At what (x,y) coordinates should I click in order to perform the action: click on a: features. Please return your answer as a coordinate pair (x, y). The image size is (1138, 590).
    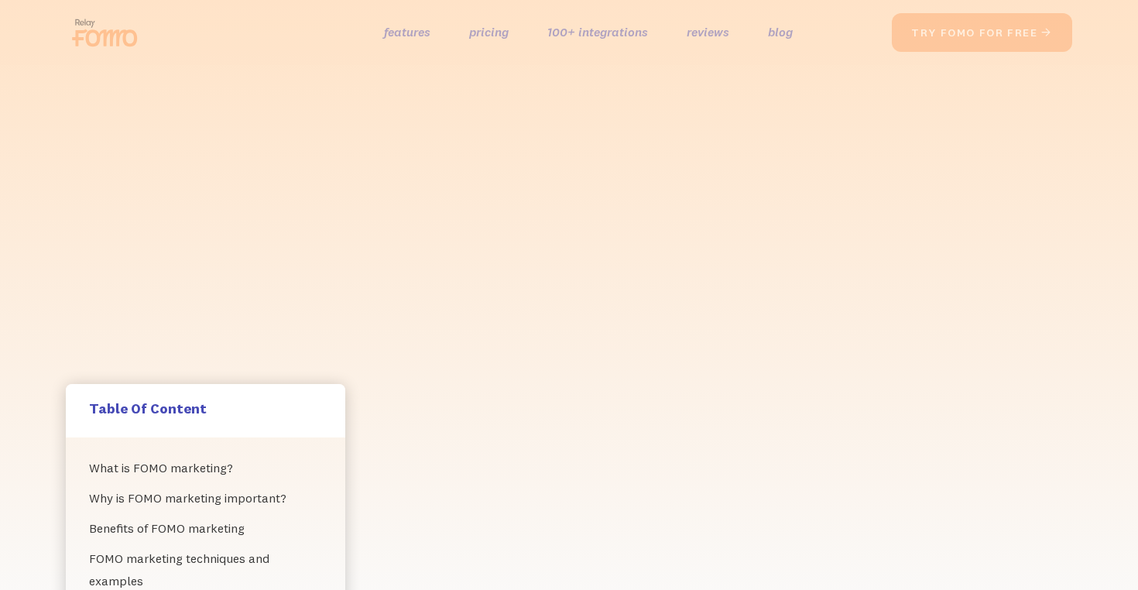
    Looking at the image, I should click on (407, 32).